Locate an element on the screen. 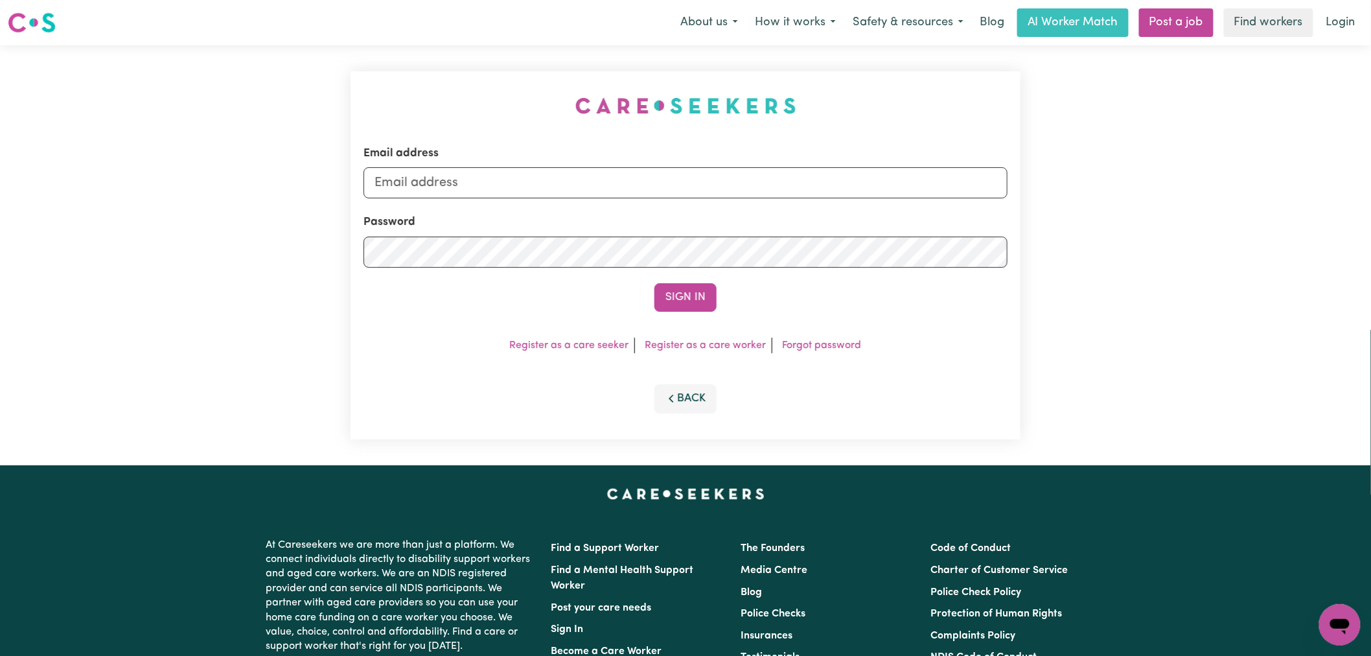 This screenshot has width=1371, height=656. a: Find a Support Worker is located at coordinates (604, 548).